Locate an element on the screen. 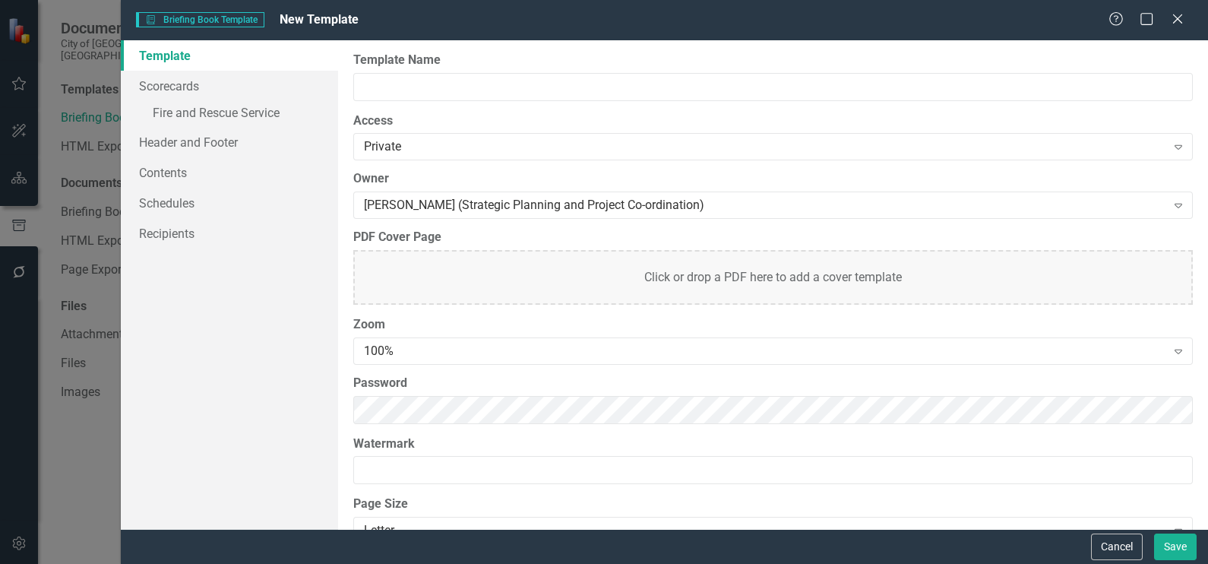  label: Zoom is located at coordinates (773, 325).